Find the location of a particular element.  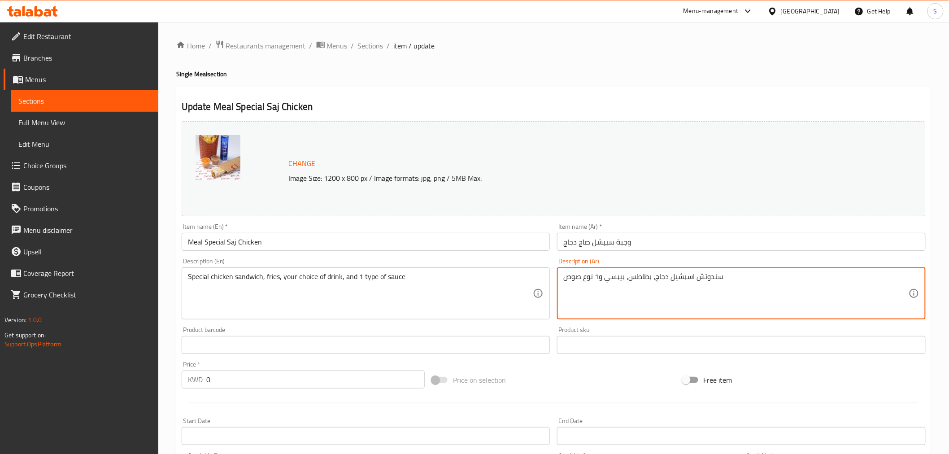

span: Grocery Checklist is located at coordinates (87, 295).